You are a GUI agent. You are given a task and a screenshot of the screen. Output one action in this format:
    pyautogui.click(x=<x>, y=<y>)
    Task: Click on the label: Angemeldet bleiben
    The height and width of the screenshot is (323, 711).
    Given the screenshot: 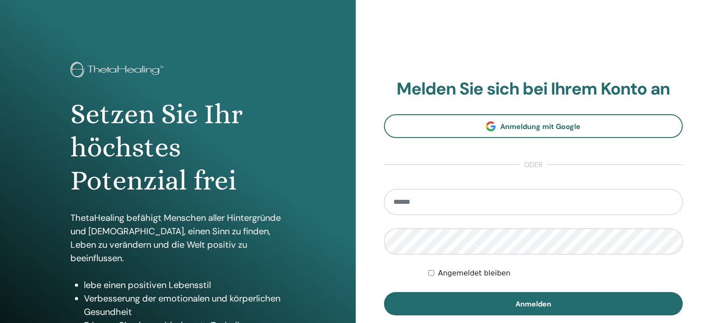 What is the action you would take?
    pyautogui.click(x=474, y=274)
    